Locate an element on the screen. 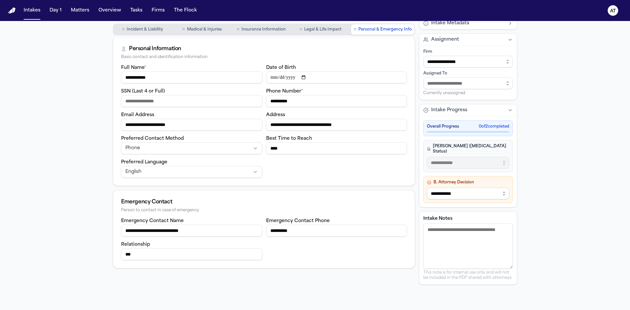 This screenshot has width=630, height=310. div: Personal Information is located at coordinates (155, 49).